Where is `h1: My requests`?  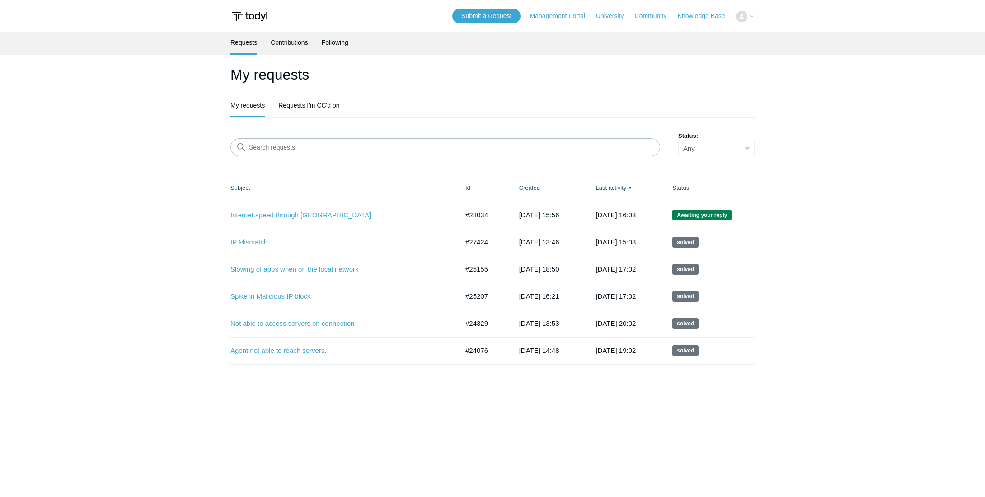 h1: My requests is located at coordinates (493, 75).